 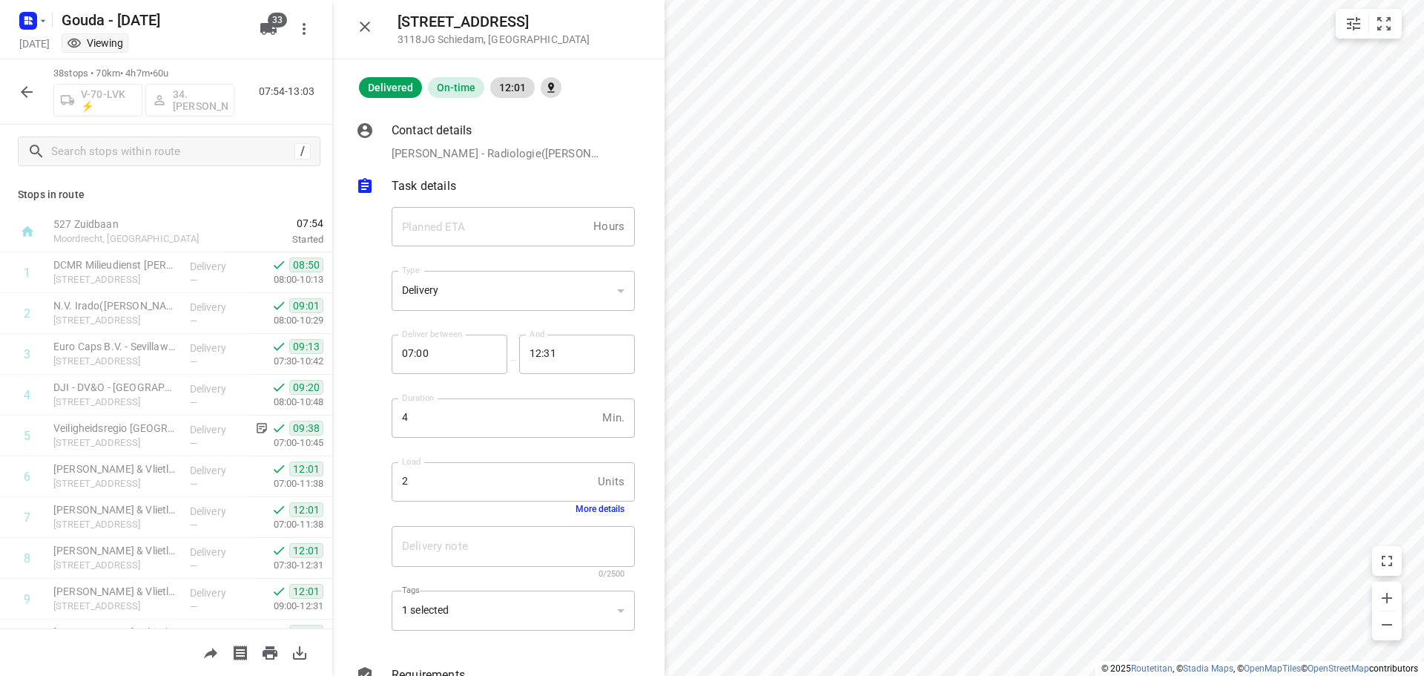 I want to click on p: Contact details, so click(x=432, y=131).